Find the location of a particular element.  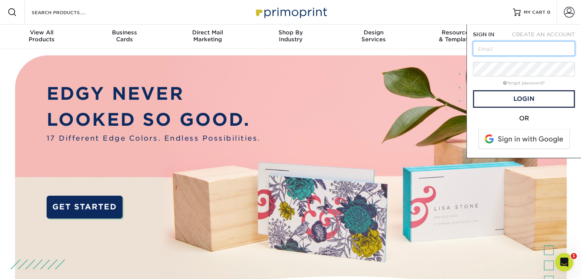

span: 17 Different Edge Colors. Endless Possibilities. is located at coordinates (154, 138).